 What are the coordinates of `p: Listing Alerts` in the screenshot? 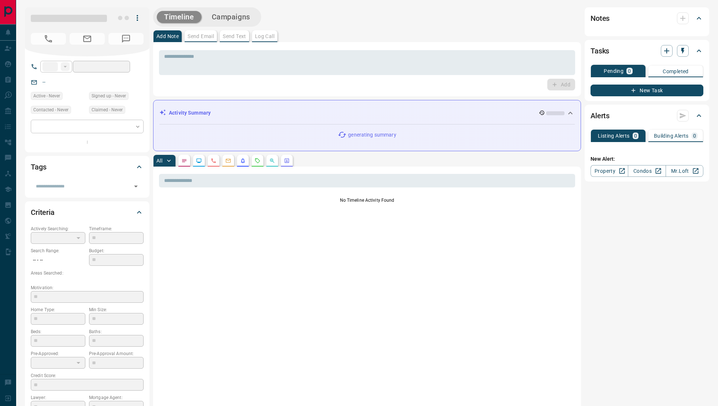 It's located at (614, 136).